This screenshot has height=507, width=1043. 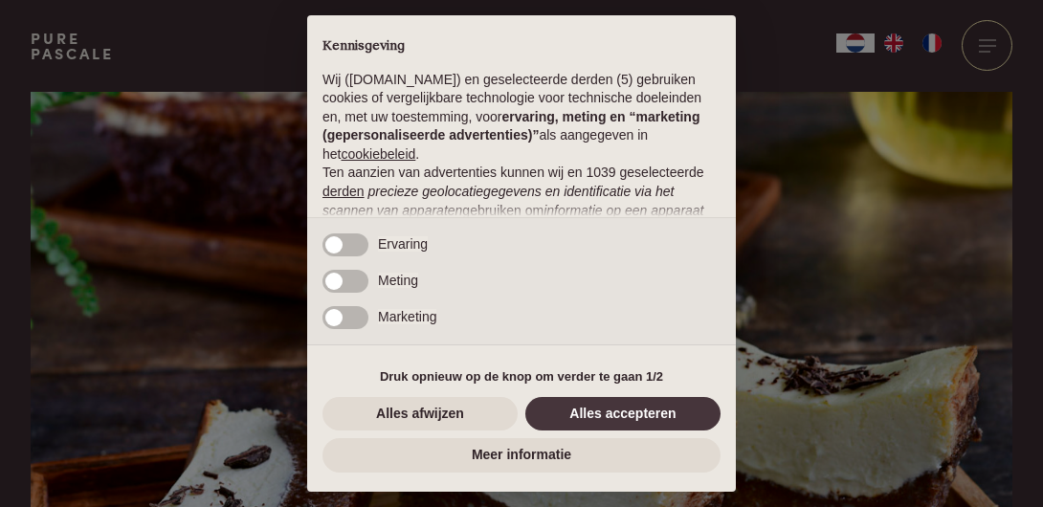 What do you see at coordinates (378, 154) in the screenshot?
I see `a: cookiebeleid` at bounding box center [378, 154].